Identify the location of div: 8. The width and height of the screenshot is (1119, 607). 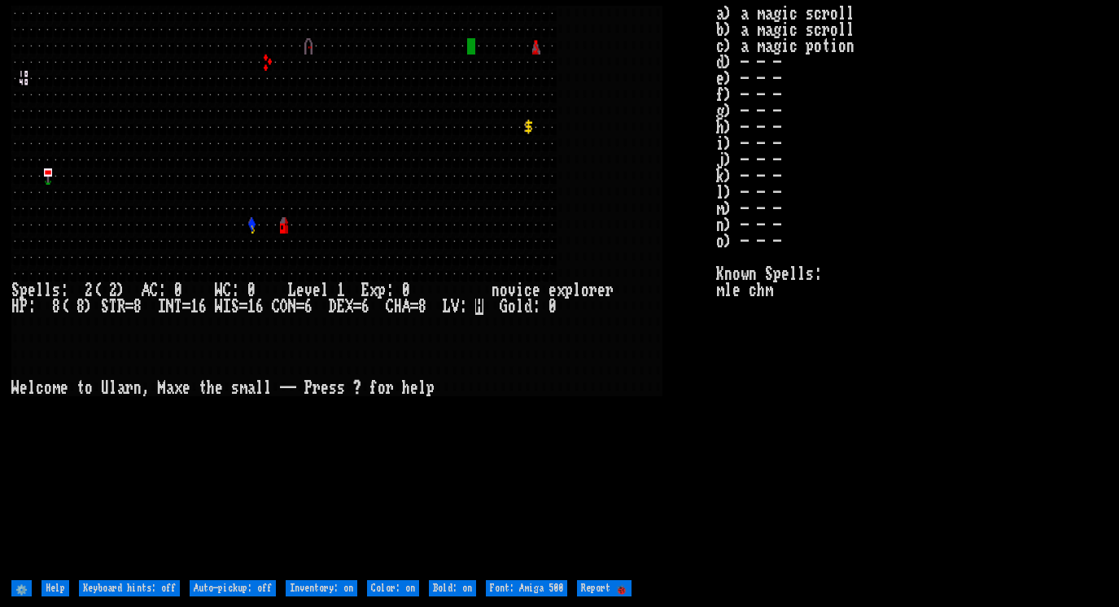
(81, 307).